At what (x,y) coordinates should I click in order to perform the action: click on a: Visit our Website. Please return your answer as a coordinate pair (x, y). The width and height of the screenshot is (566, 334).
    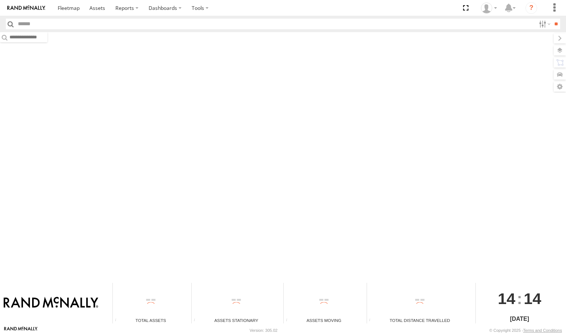
    Looking at the image, I should click on (21, 330).